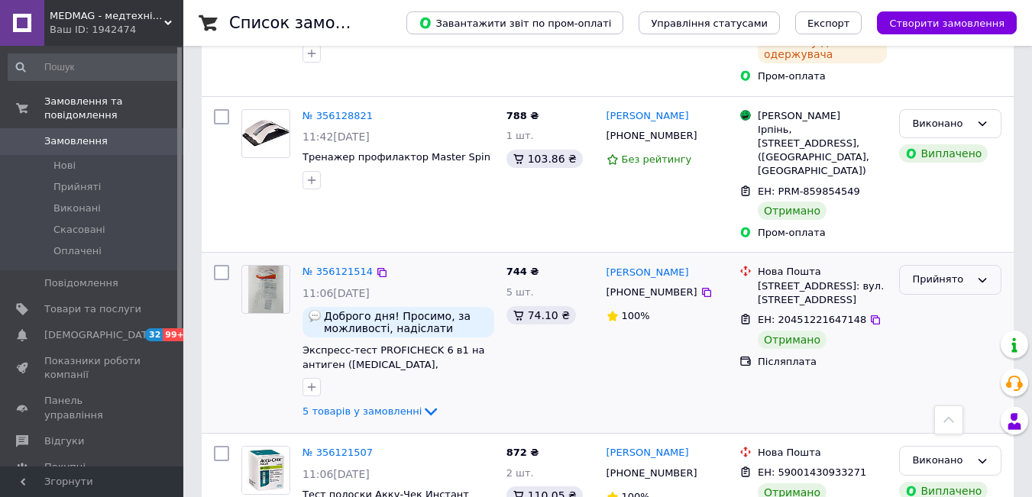  What do you see at coordinates (515, 23) in the screenshot?
I see `span: Завантажити звіт по пром-оплаті` at bounding box center [515, 23].